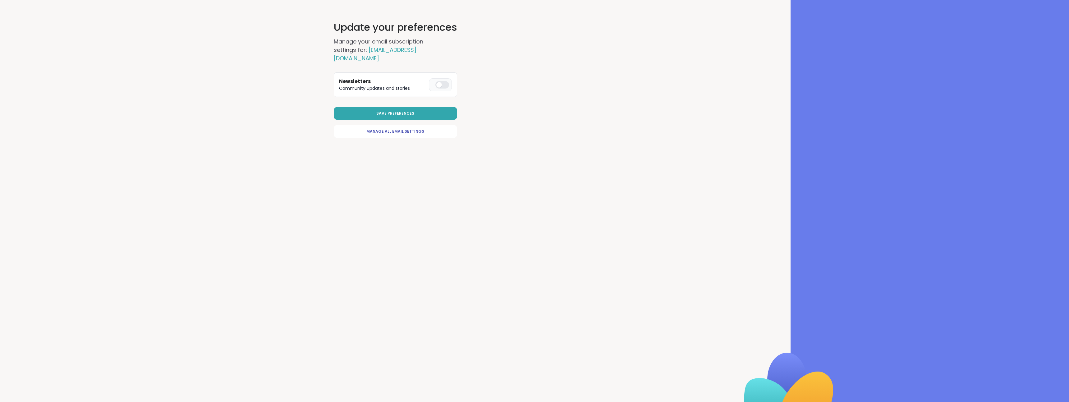 Image resolution: width=1069 pixels, height=402 pixels. Describe the element at coordinates (395, 113) in the screenshot. I see `button: Save Preferences` at that location.